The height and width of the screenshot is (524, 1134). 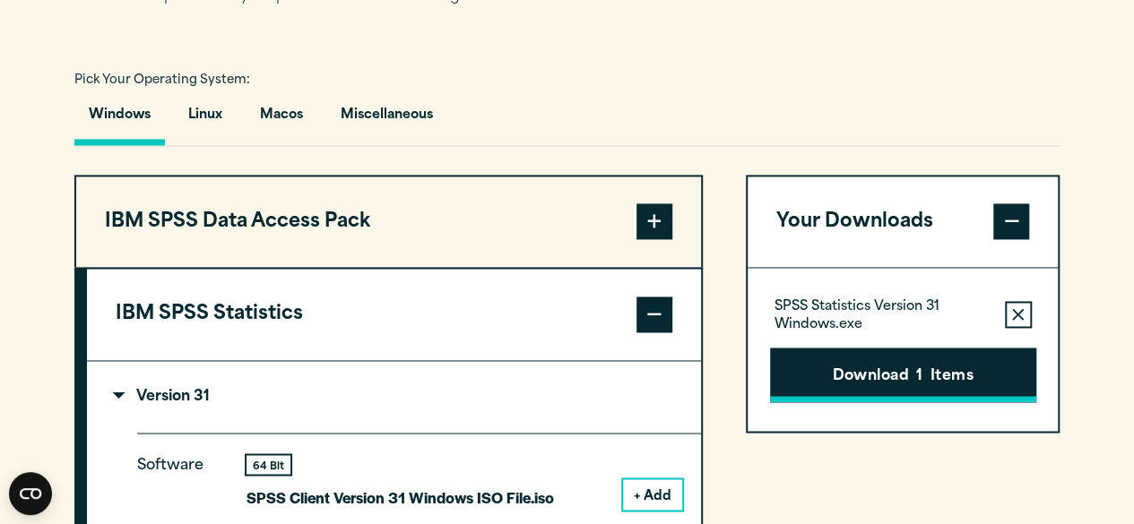 I want to click on button: Open CMP widget, so click(x=30, y=494).